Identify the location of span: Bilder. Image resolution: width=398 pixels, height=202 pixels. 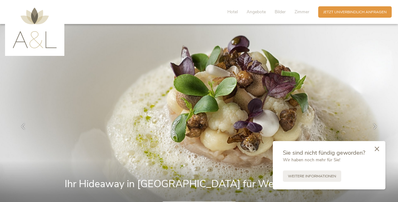
(280, 12).